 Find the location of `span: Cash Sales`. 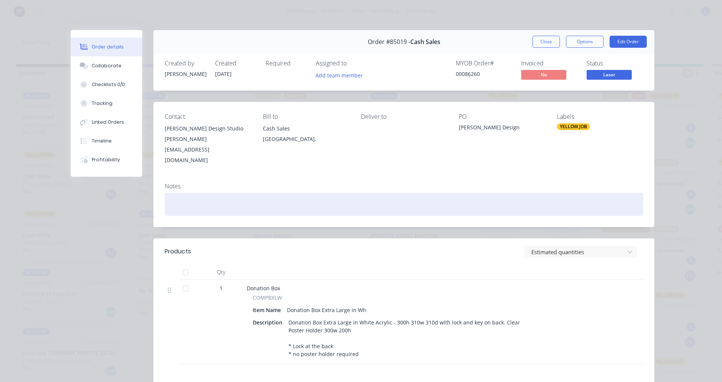

span: Cash Sales is located at coordinates (425, 42).